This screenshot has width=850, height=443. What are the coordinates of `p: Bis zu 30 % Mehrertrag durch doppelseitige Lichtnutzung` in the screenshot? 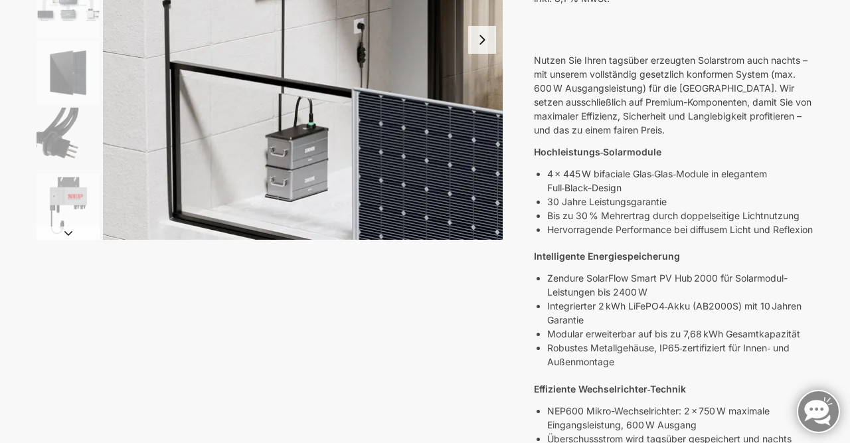 It's located at (680, 215).